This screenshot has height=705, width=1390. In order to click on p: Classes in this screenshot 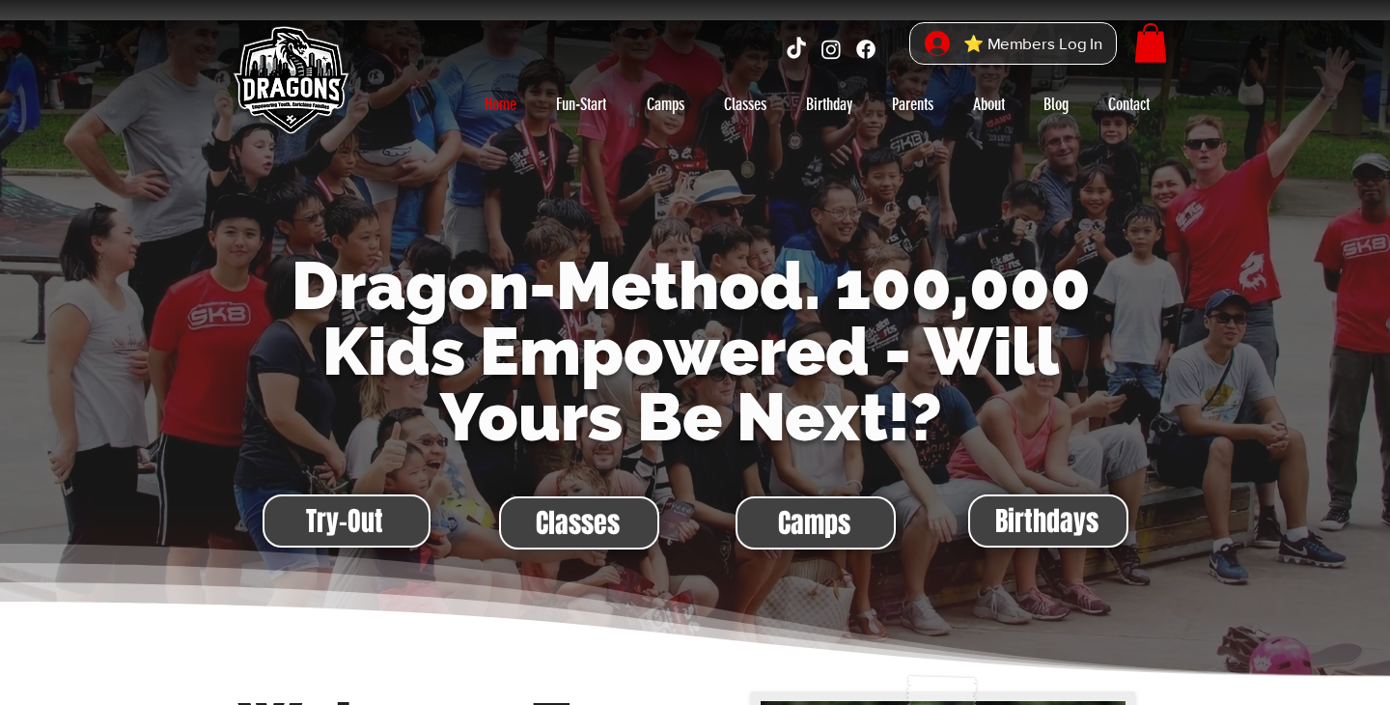, I will do `click(745, 104)`.